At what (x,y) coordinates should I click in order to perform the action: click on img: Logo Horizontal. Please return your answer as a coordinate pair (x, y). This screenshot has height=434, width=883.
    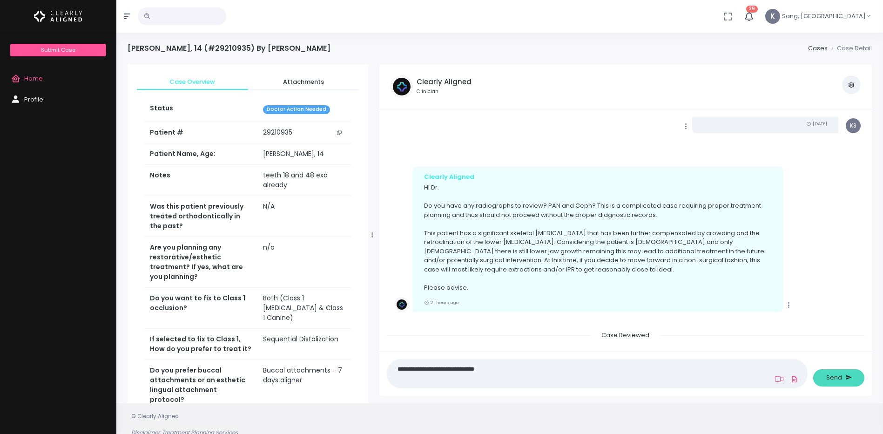
    Looking at the image, I should click on (58, 16).